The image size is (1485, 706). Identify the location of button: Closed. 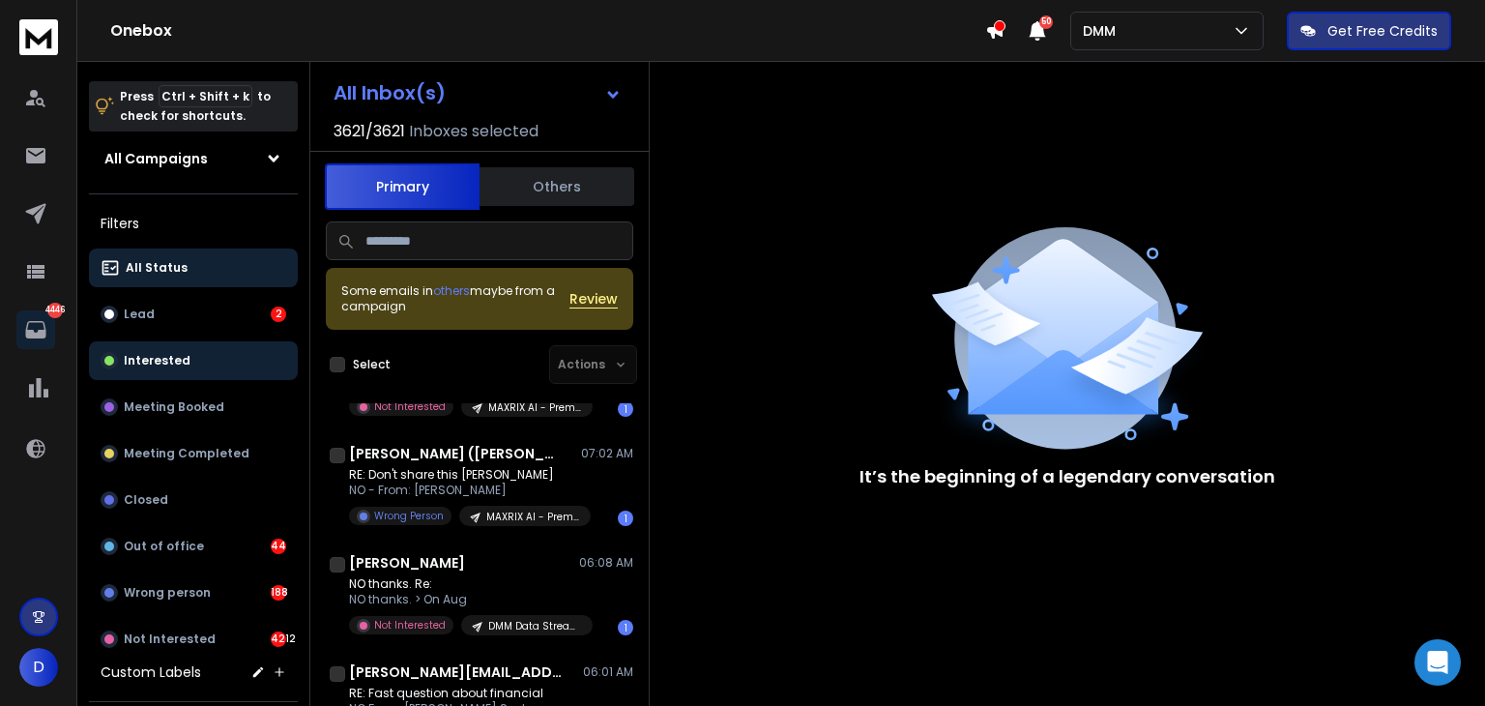
(193, 500).